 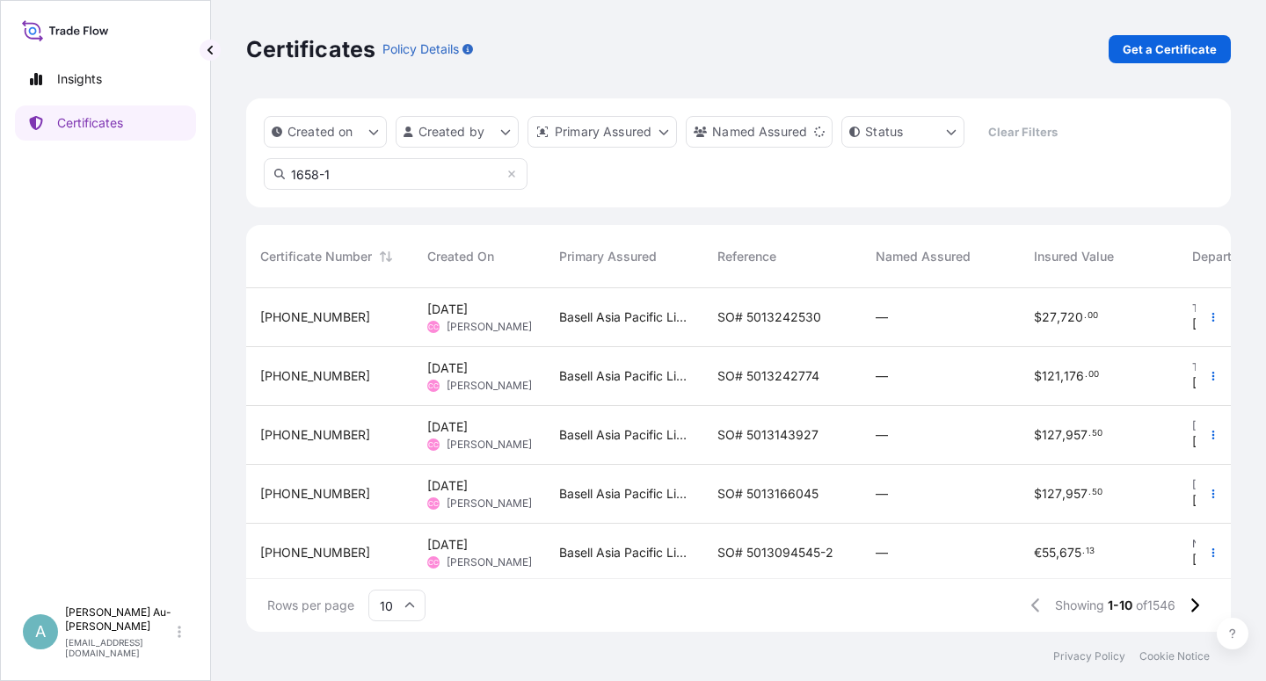 I want to click on a: Get a Certificate, so click(x=1169, y=49).